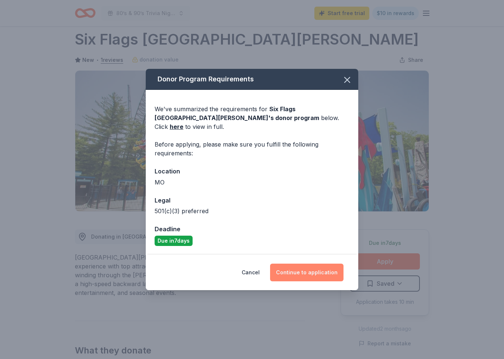 This screenshot has height=359, width=504. What do you see at coordinates (252, 79) in the screenshot?
I see `div: Donor Program Requirements` at bounding box center [252, 79].